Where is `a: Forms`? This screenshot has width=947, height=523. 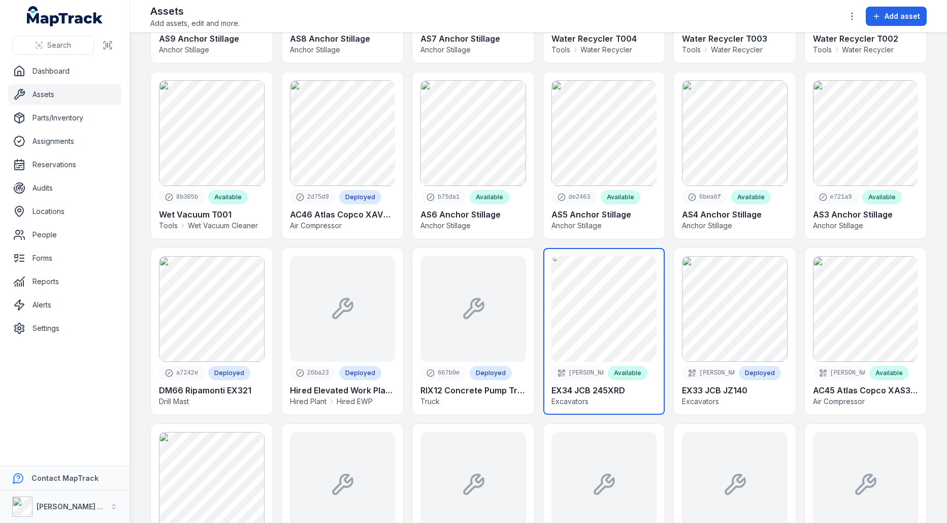
a: Forms is located at coordinates (65, 258).